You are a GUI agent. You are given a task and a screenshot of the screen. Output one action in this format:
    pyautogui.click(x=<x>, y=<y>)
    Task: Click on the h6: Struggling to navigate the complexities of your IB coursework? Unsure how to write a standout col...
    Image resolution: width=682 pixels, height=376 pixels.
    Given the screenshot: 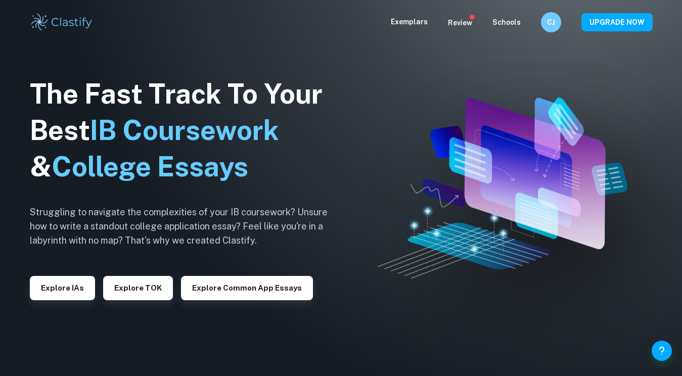 What is the action you would take?
    pyautogui.click(x=187, y=227)
    